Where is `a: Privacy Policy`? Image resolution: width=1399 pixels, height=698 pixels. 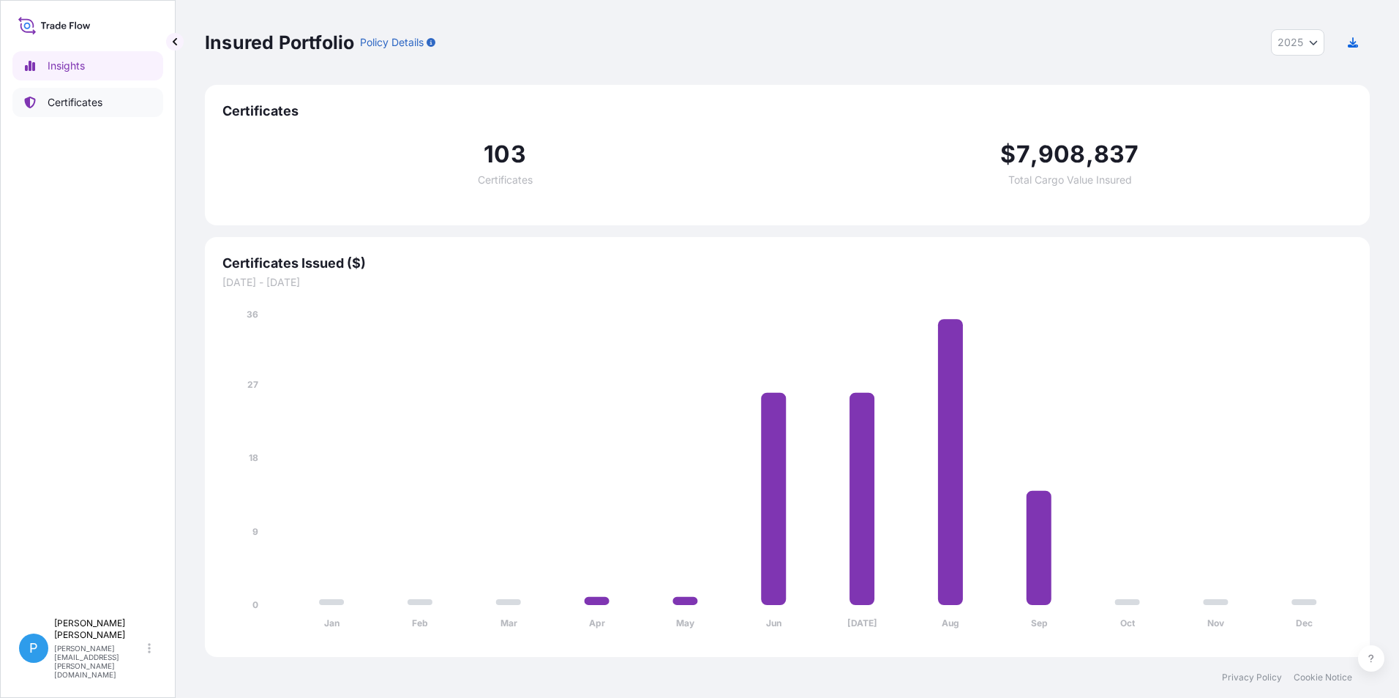 a: Privacy Policy is located at coordinates (1252, 677).